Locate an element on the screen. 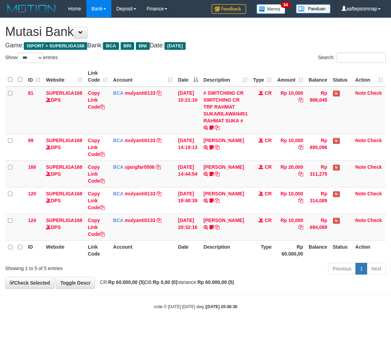 The image size is (391, 360). a: Previous is located at coordinates (342, 268).